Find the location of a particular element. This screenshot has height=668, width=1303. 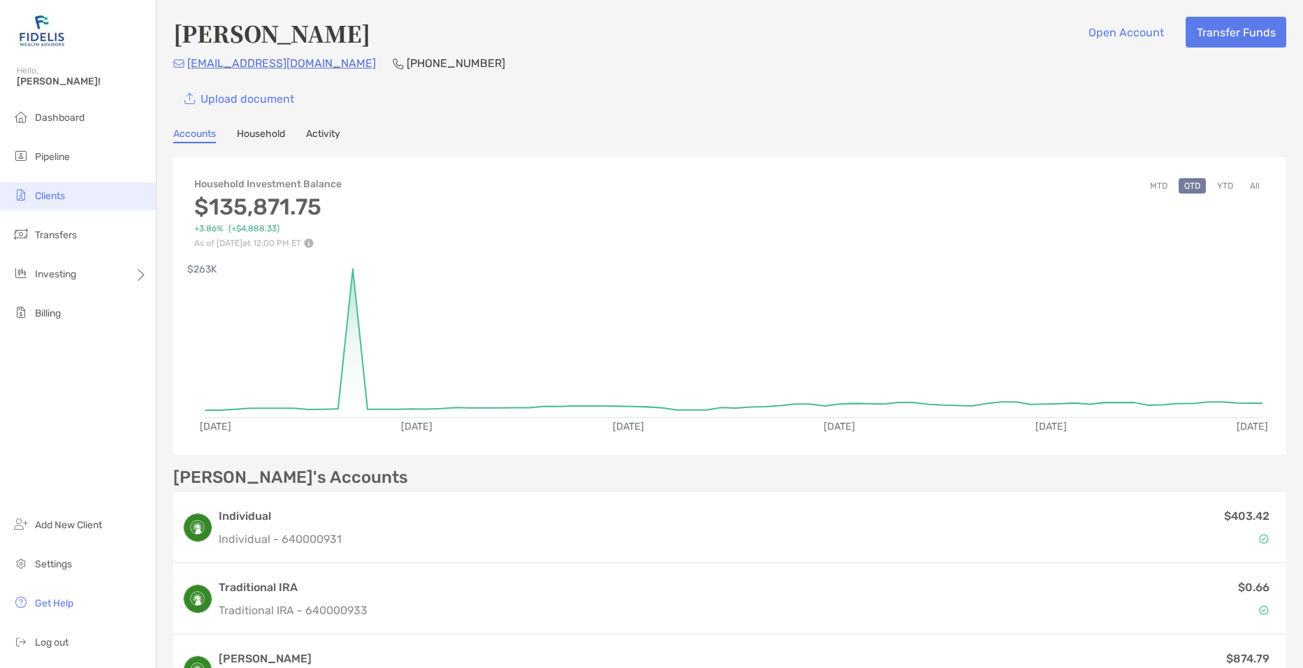

p: $0.66 is located at coordinates (1253, 587).